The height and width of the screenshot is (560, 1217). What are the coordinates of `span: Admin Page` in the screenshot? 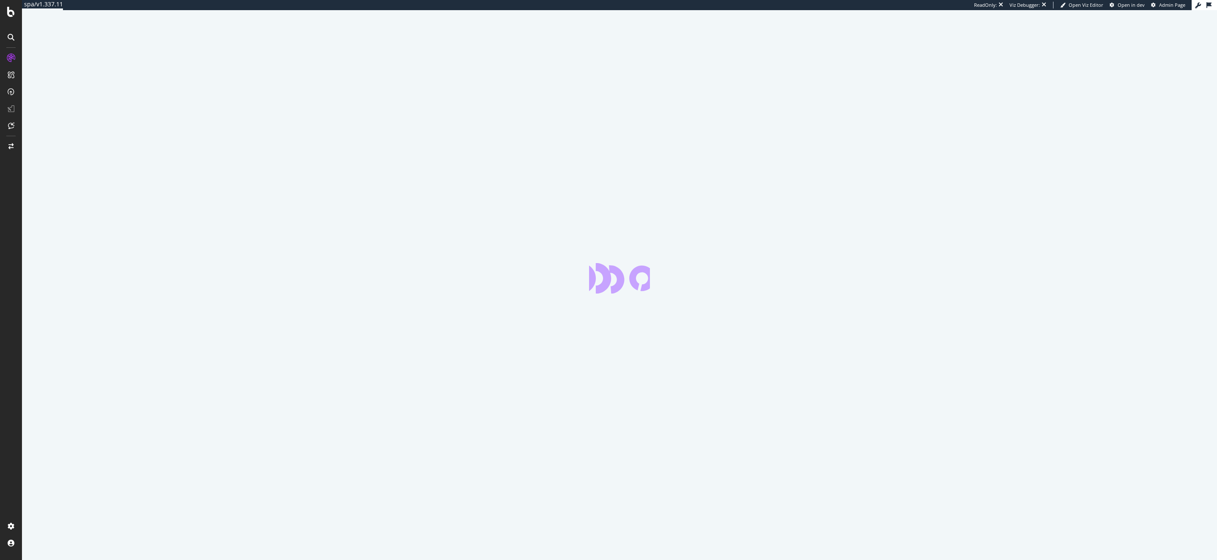 It's located at (1173, 5).